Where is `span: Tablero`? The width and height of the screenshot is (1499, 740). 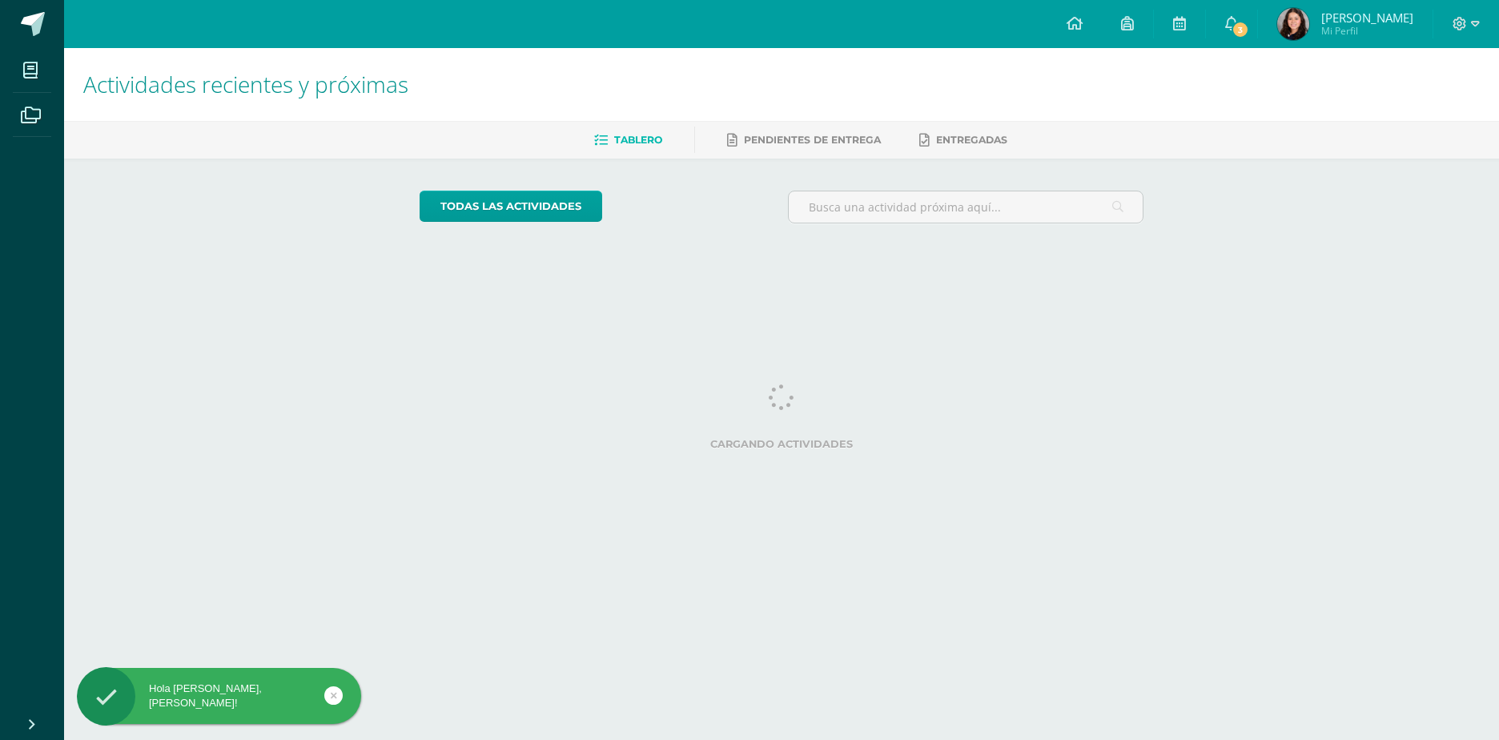 span: Tablero is located at coordinates (638, 139).